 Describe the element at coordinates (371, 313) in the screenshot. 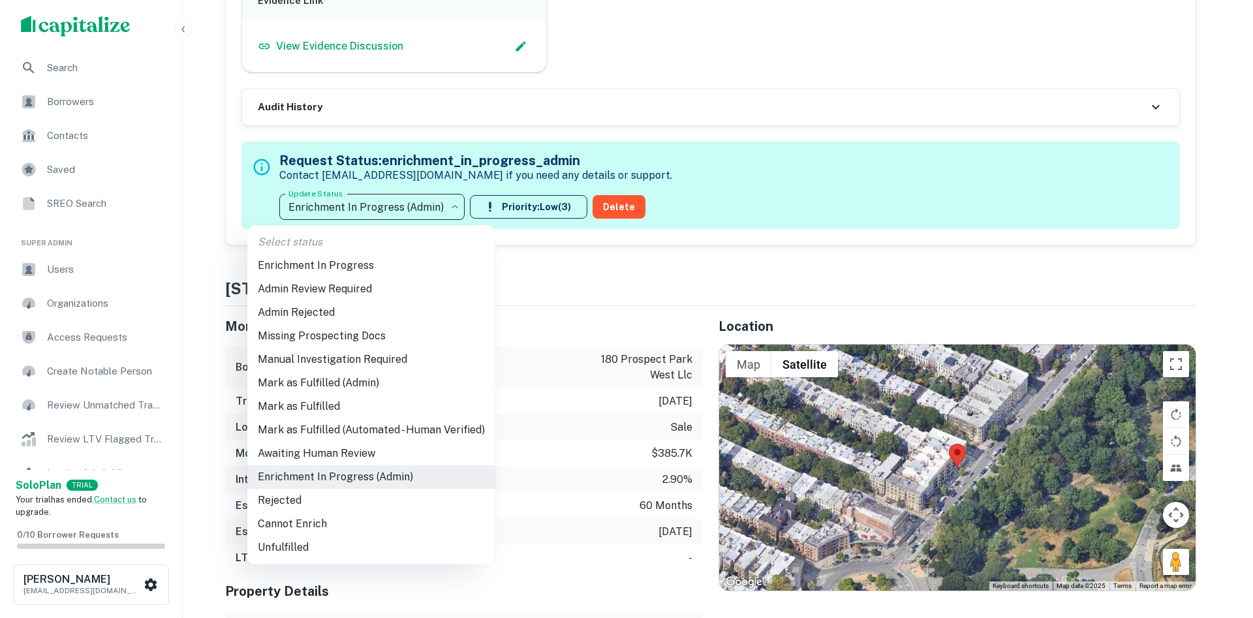

I see `li: Admin Rejected` at that location.